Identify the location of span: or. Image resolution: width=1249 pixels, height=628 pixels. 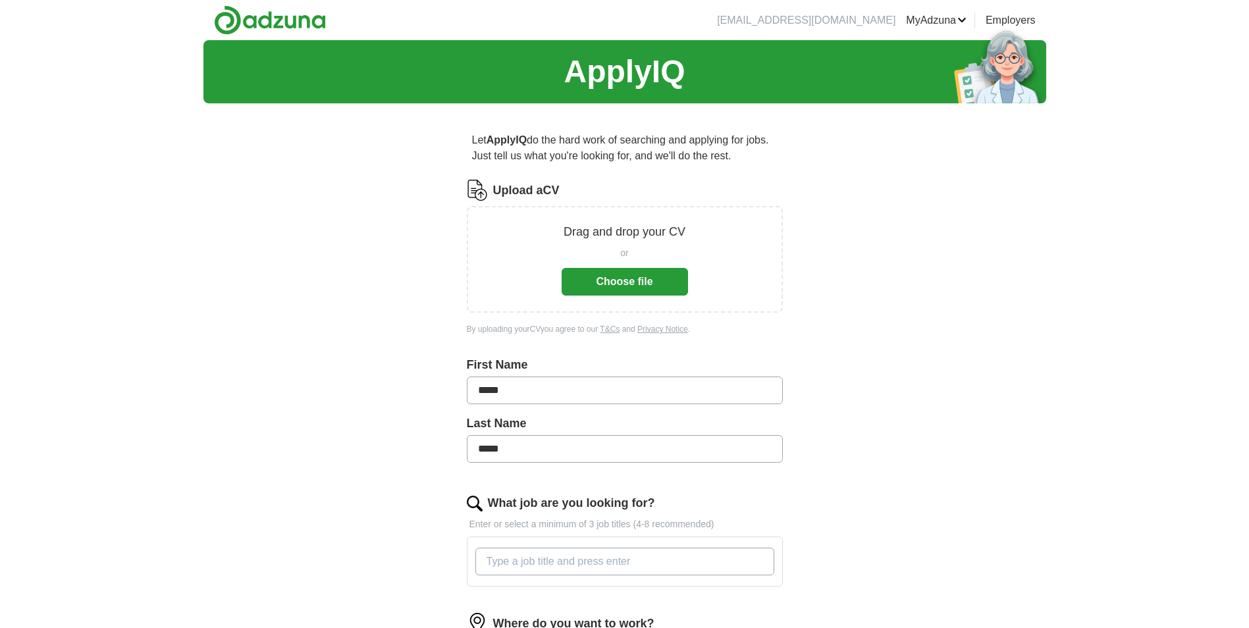
(624, 253).